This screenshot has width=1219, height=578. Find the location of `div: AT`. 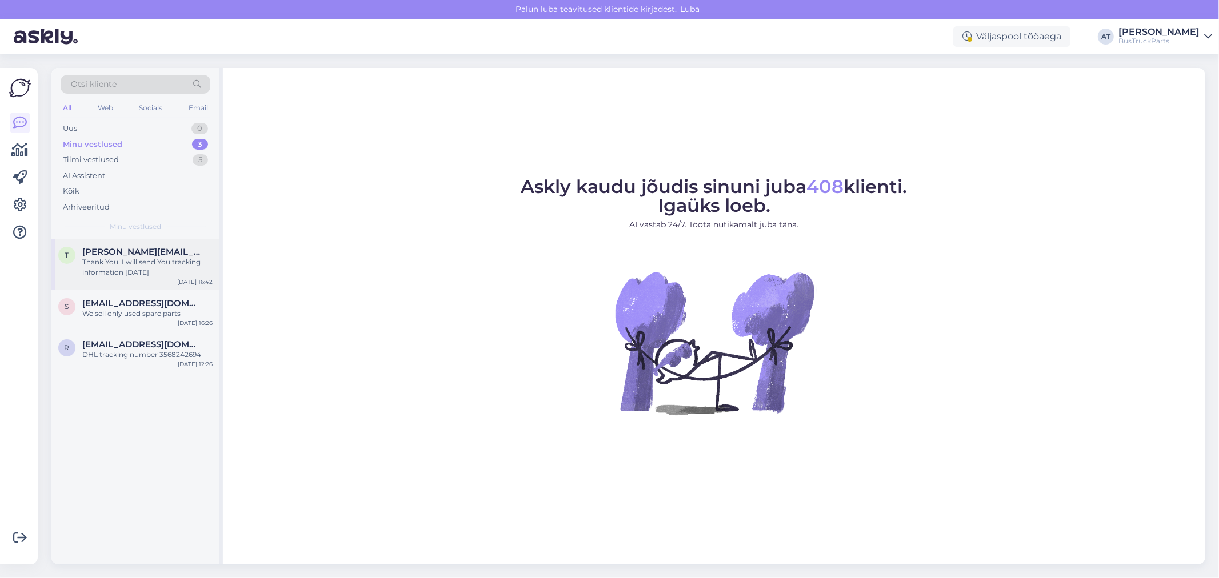

div: AT is located at coordinates (1106, 37).